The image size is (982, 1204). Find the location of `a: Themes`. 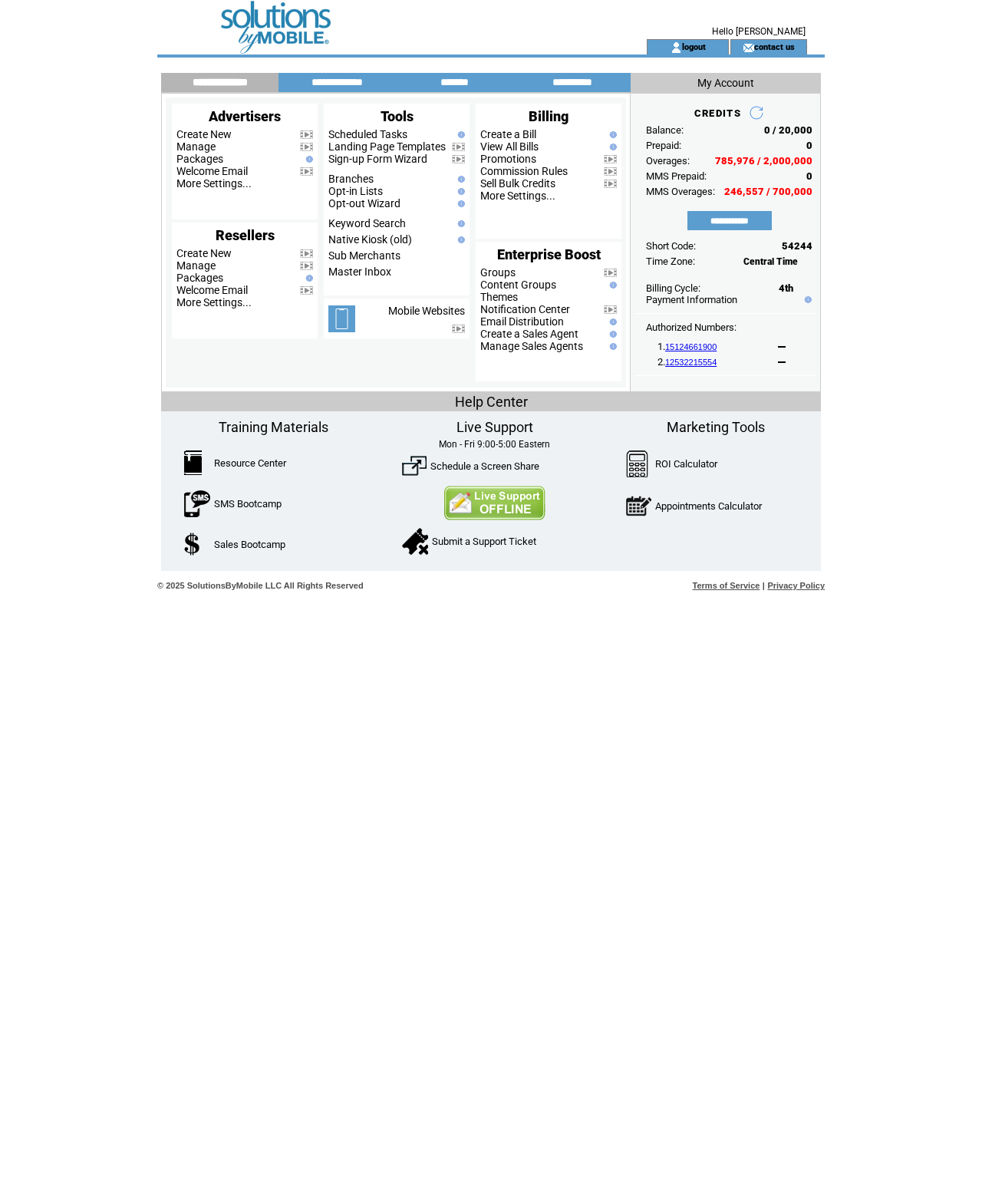

a: Themes is located at coordinates (499, 297).